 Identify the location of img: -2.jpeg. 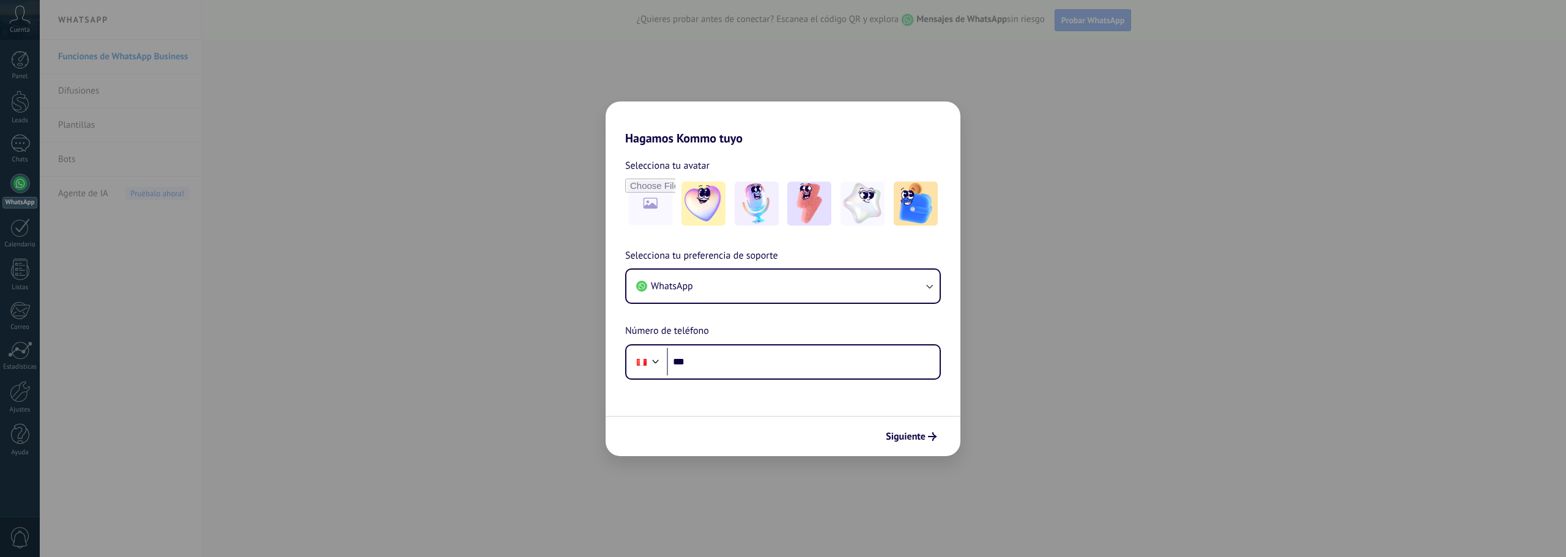
(757, 204).